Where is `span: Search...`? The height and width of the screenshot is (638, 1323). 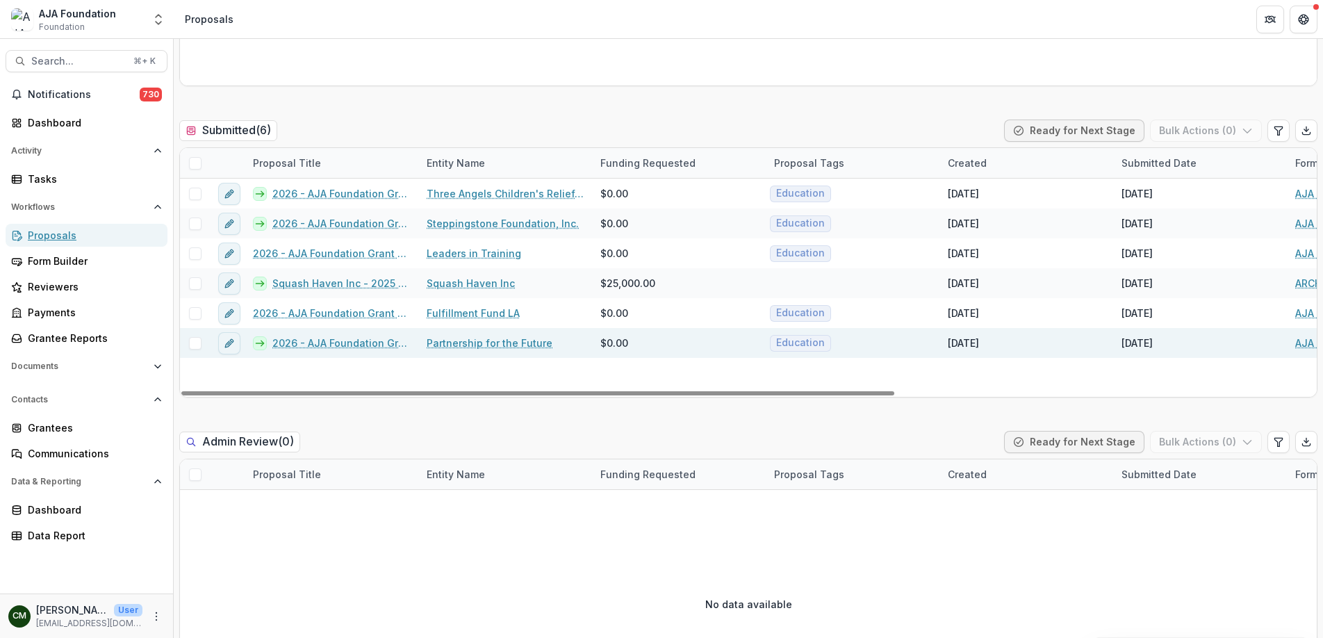
span: Search... is located at coordinates (78, 61).